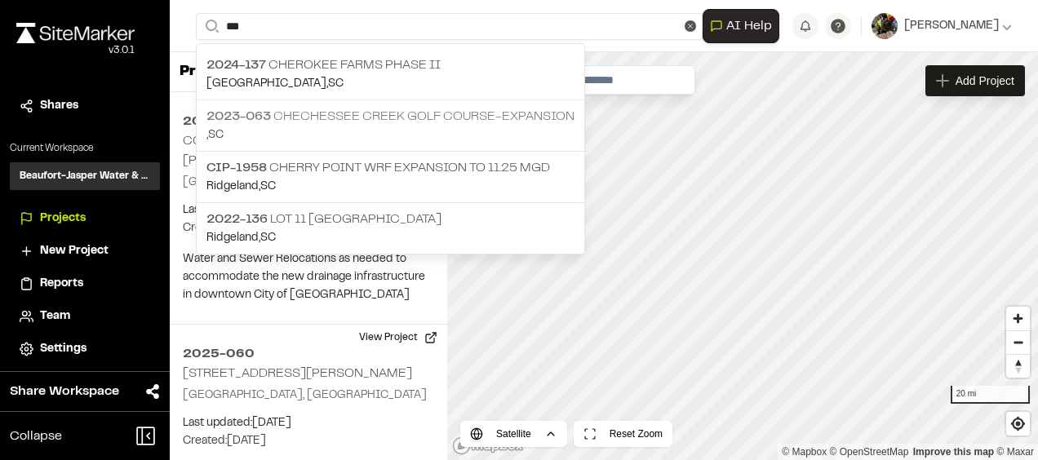  Describe the element at coordinates (1017, 365) in the screenshot. I see `button: Reset bearing to north` at that location.